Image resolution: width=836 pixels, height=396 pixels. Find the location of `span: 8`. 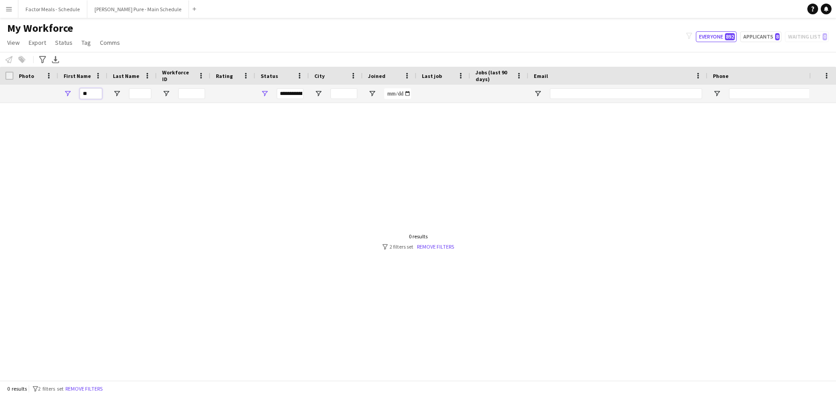

span: 8 is located at coordinates (777, 37).